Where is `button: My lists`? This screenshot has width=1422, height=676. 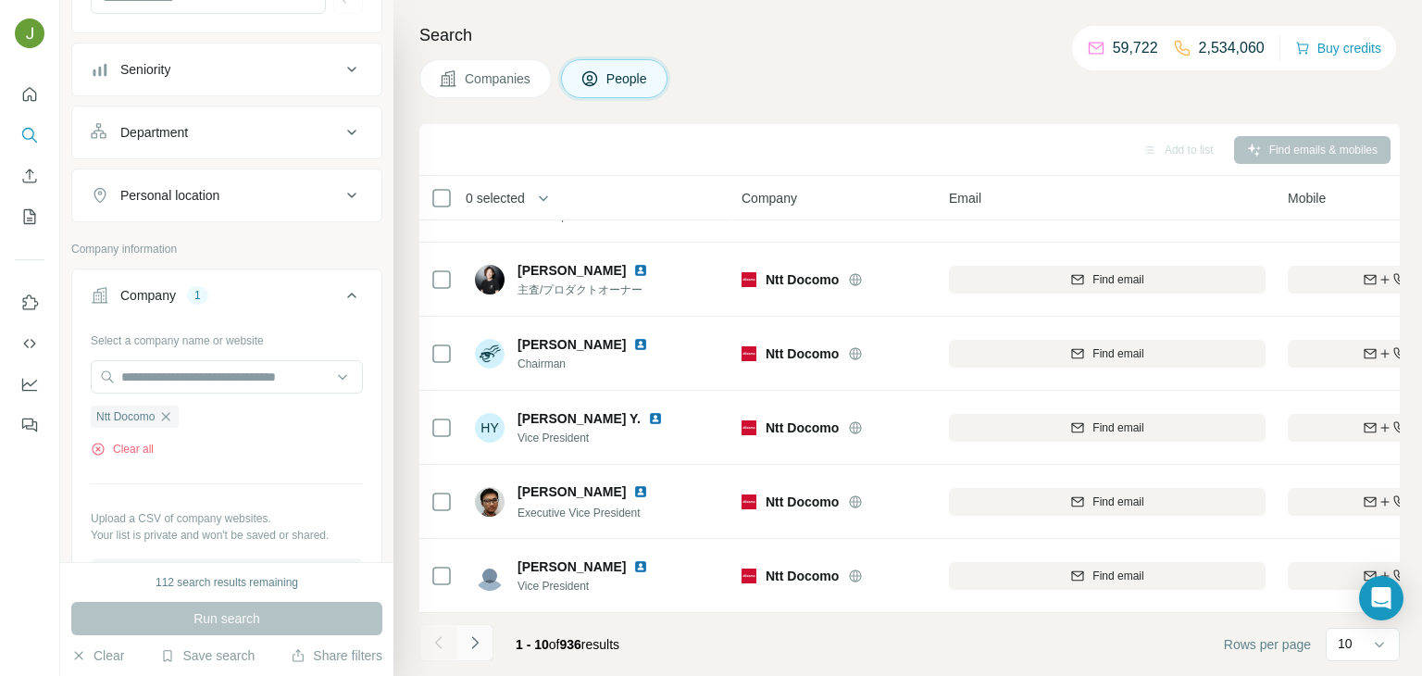
button: My lists is located at coordinates (30, 217).